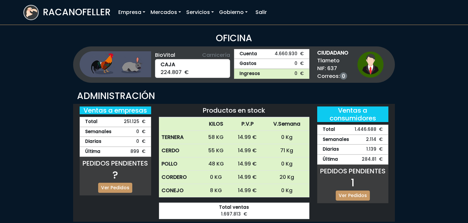 The height and width of the screenshot is (223, 468). I want to click on h3: RACANOFELLER, so click(77, 12).